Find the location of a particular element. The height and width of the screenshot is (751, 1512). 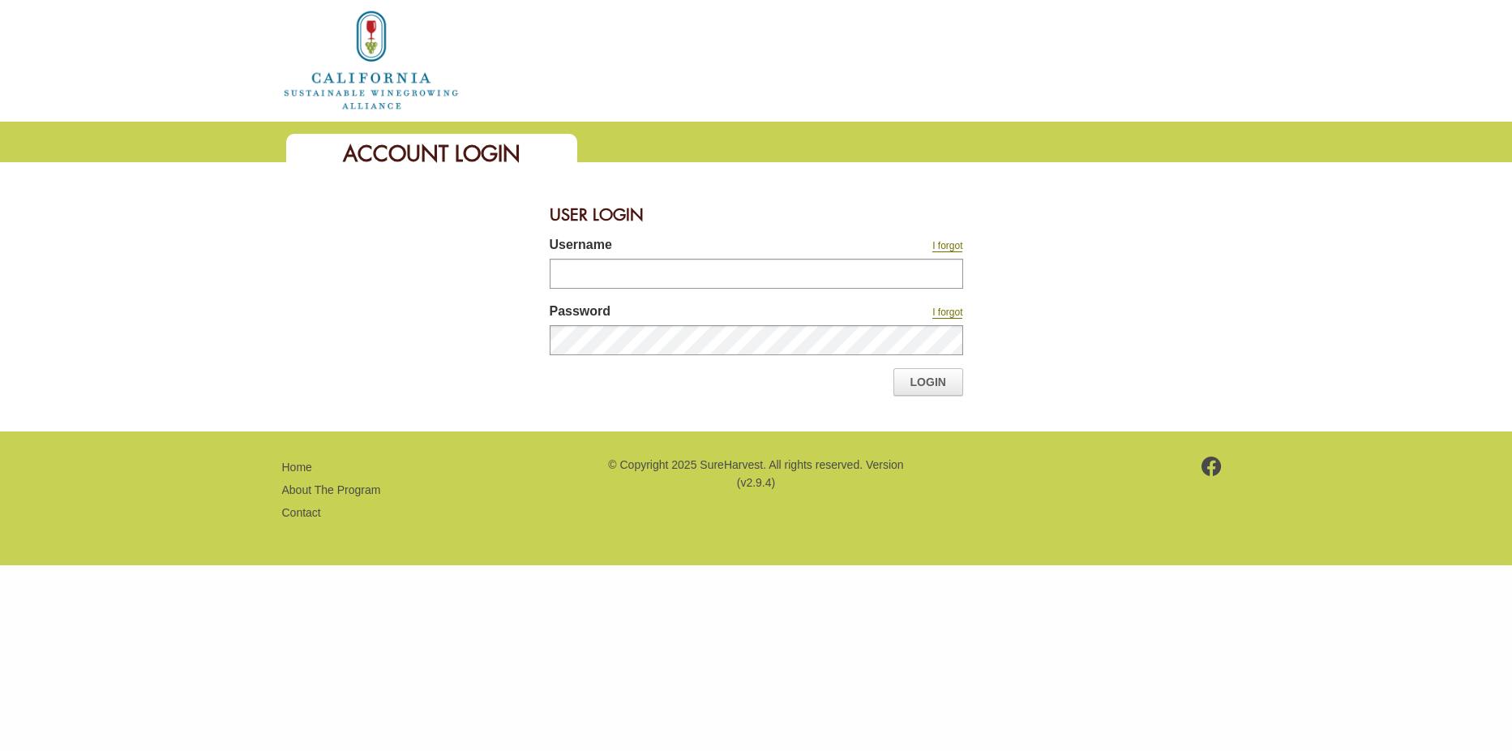

div: User Login is located at coordinates (757, 215).